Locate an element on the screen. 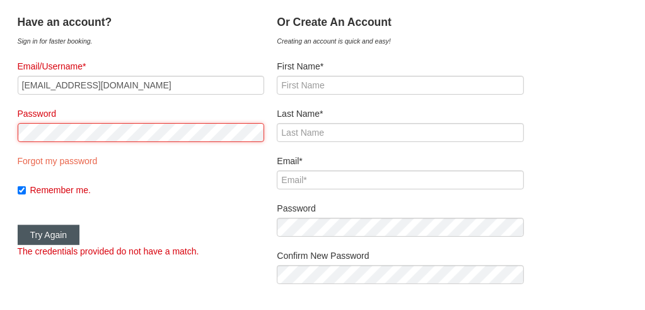 Image resolution: width=645 pixels, height=310 pixels. div: Creating an account is quick and easy! is located at coordinates (400, 41).